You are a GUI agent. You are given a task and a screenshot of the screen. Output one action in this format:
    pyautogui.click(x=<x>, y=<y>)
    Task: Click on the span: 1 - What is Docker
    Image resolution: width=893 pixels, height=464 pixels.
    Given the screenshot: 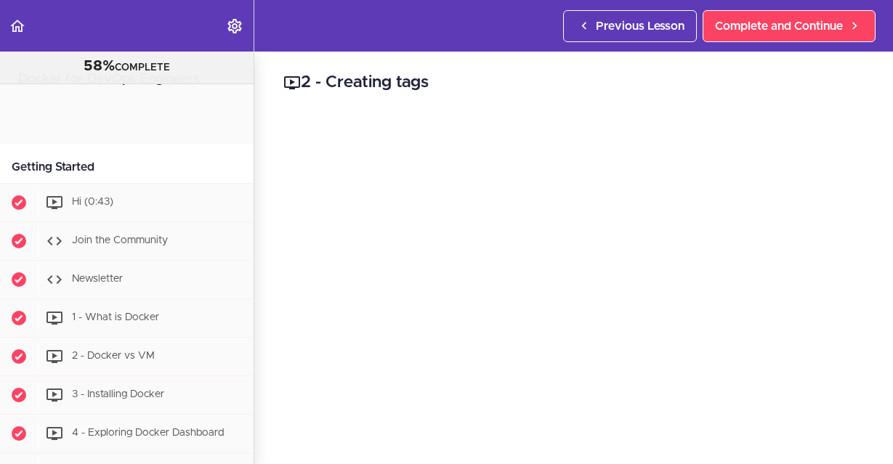 What is the action you would take?
    pyautogui.click(x=116, y=317)
    